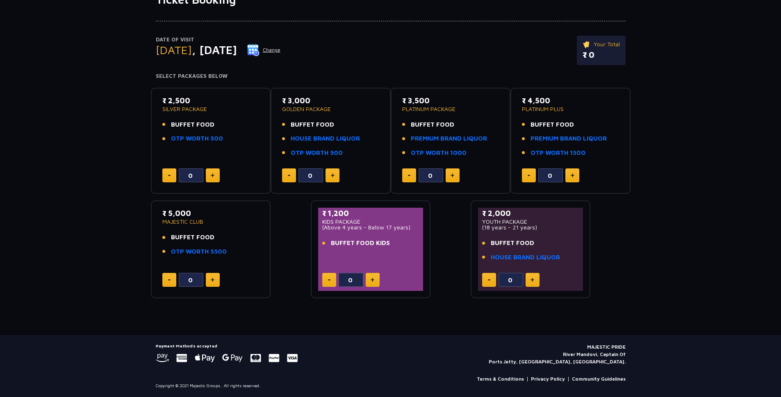 The width and height of the screenshot is (781, 397). Describe the element at coordinates (451, 109) in the screenshot. I see `p: PLATINUM PACKAGE` at that location.